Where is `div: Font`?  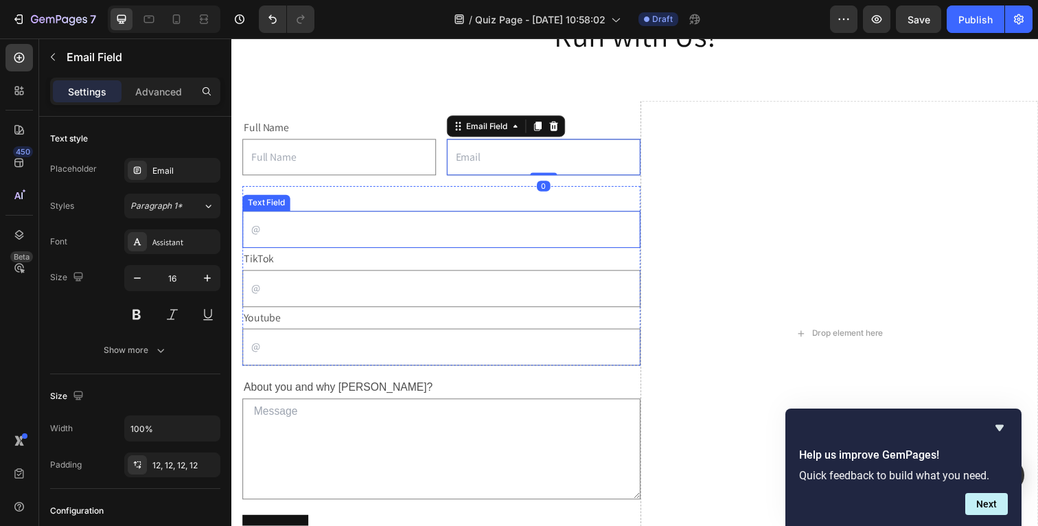 div: Font is located at coordinates (58, 242).